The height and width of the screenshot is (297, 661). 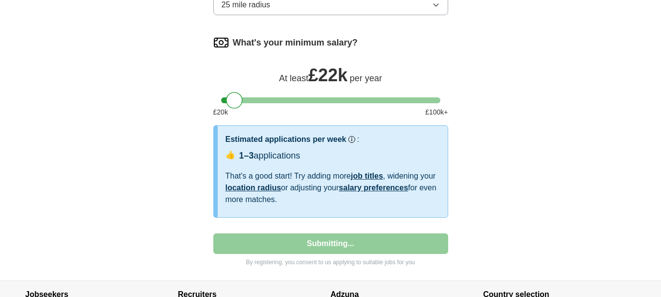 I want to click on span: At least, so click(x=294, y=78).